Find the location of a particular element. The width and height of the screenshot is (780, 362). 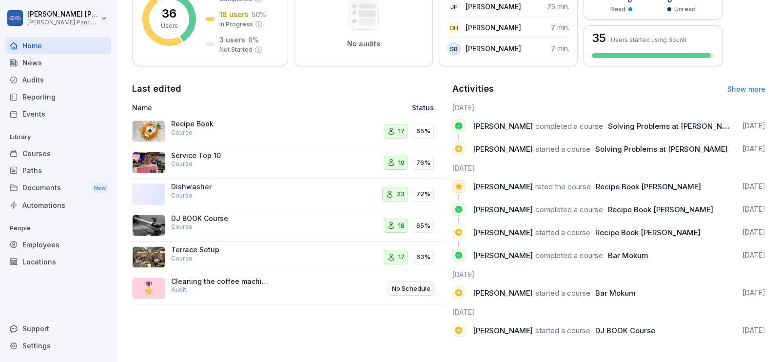

p: Users started using Bounti is located at coordinates (649, 39).